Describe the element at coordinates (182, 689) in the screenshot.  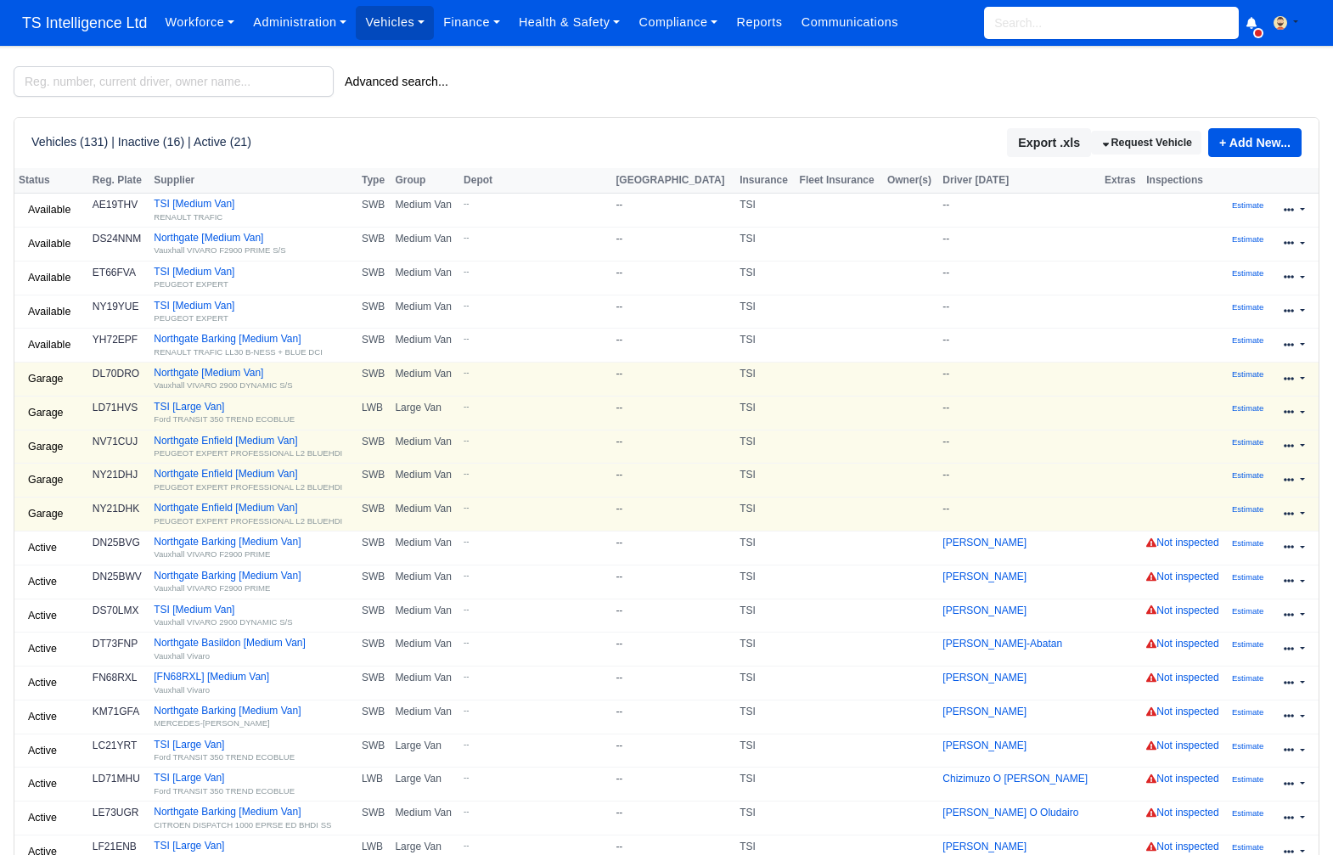
I see `small: Vauxhall Vivaro` at that location.